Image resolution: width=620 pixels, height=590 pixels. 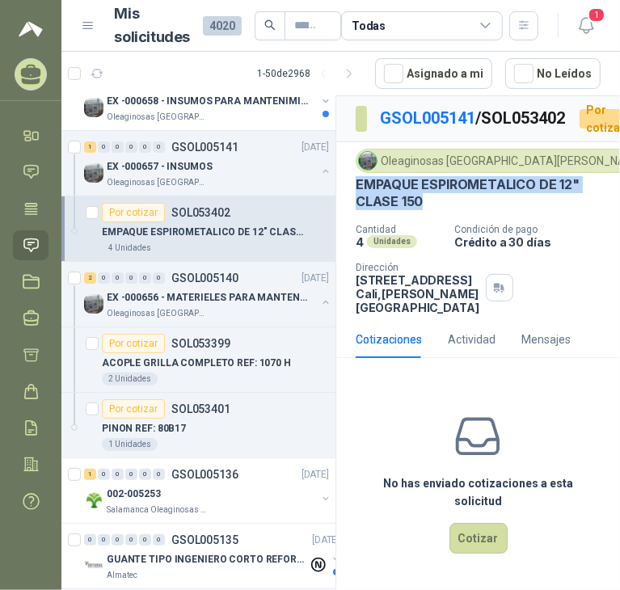 What do you see at coordinates (198, 425) in the screenshot?
I see `a: Por cotizarSOL053401PINON REF: 80B171 Unidades` at bounding box center [198, 425].